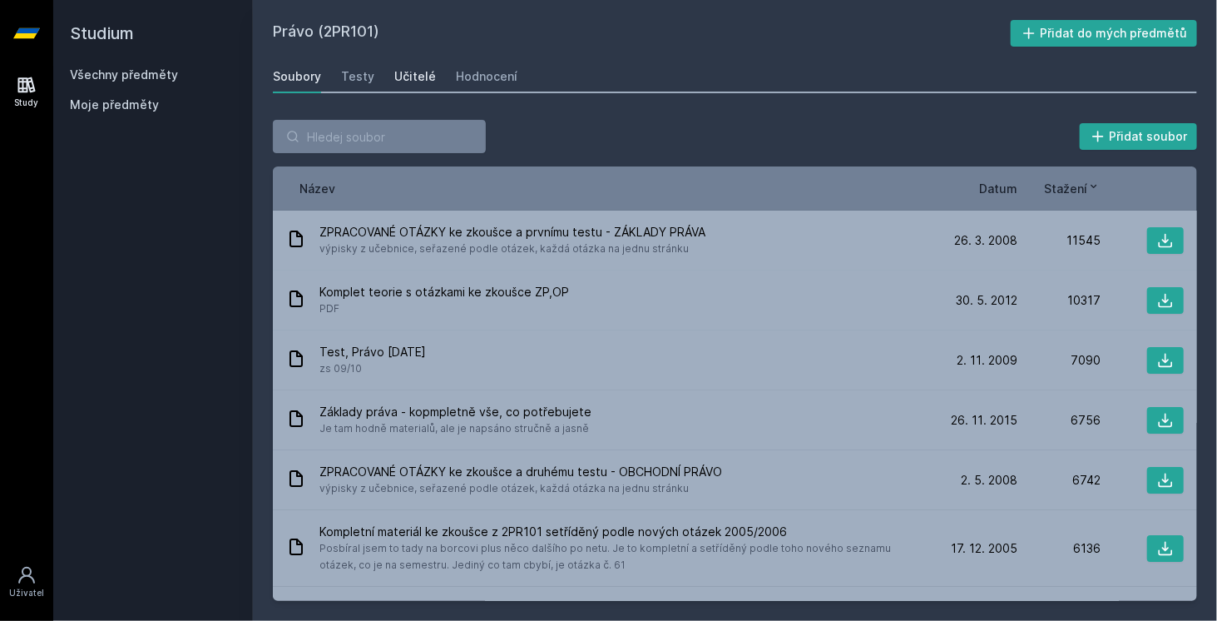  What do you see at coordinates (358, 77) in the screenshot?
I see `div: Testy` at bounding box center [358, 77].